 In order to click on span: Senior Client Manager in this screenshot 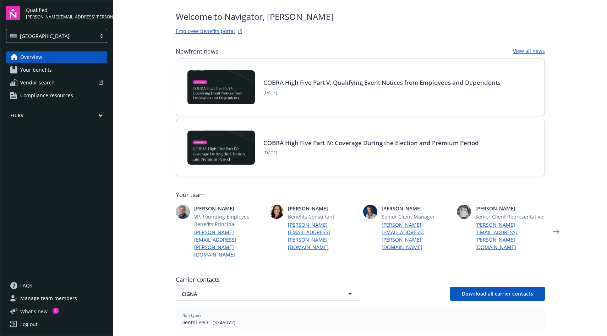, I will do `click(416, 216)`.